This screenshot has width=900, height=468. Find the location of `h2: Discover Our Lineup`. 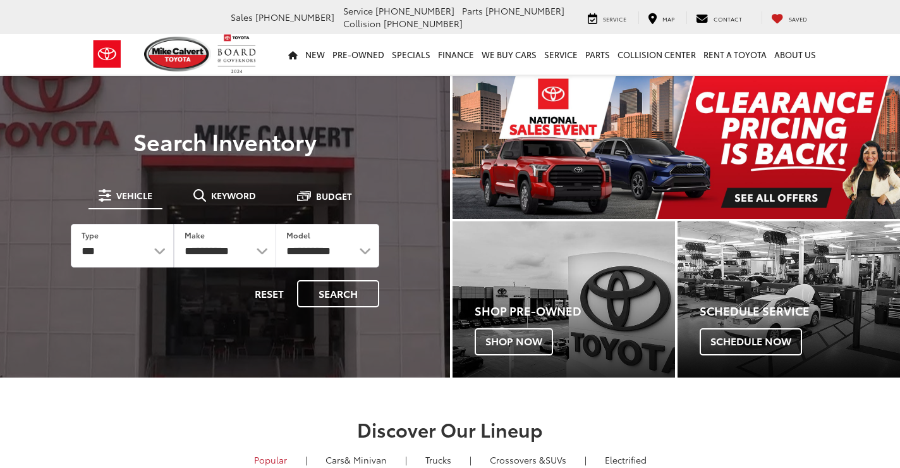

h2: Discover Our Lineup is located at coordinates (450, 428).